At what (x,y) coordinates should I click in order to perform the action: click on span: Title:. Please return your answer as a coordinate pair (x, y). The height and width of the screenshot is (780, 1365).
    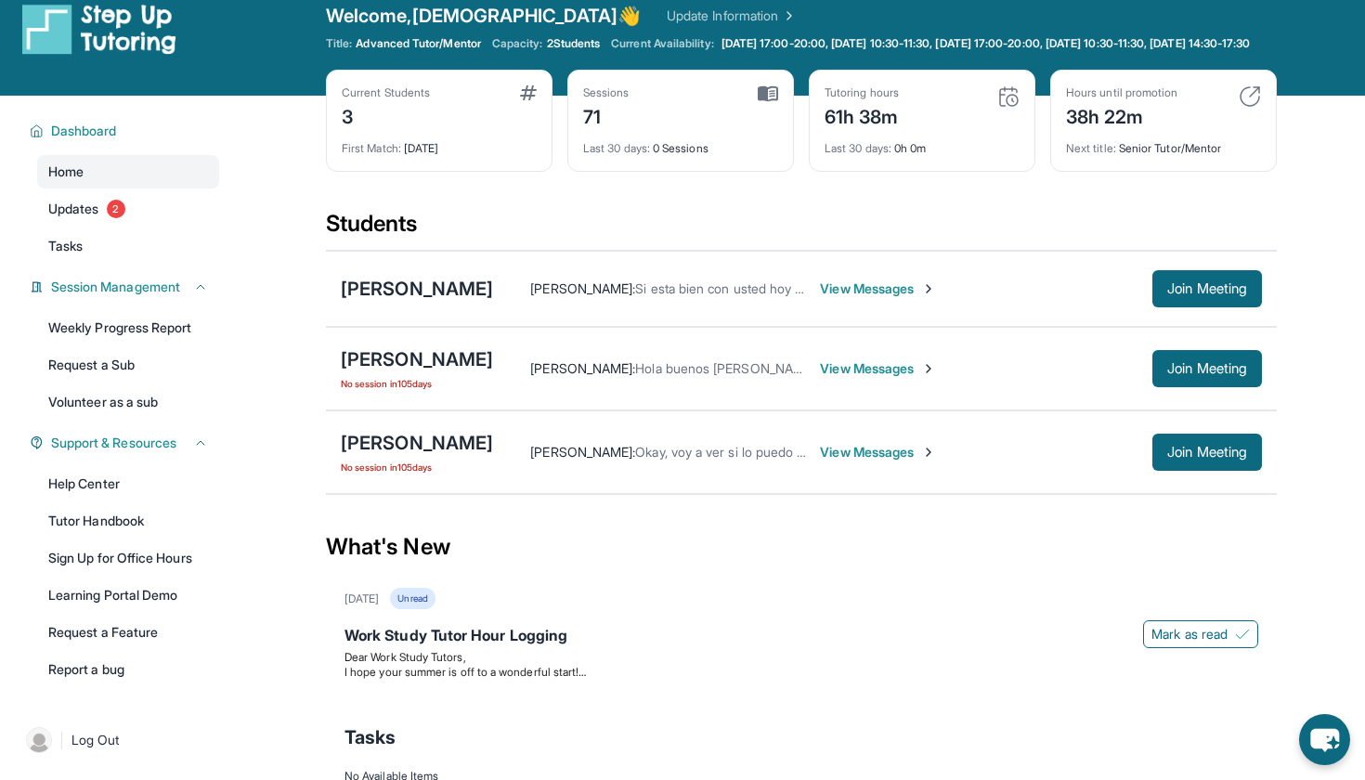
    Looking at the image, I should click on (339, 44).